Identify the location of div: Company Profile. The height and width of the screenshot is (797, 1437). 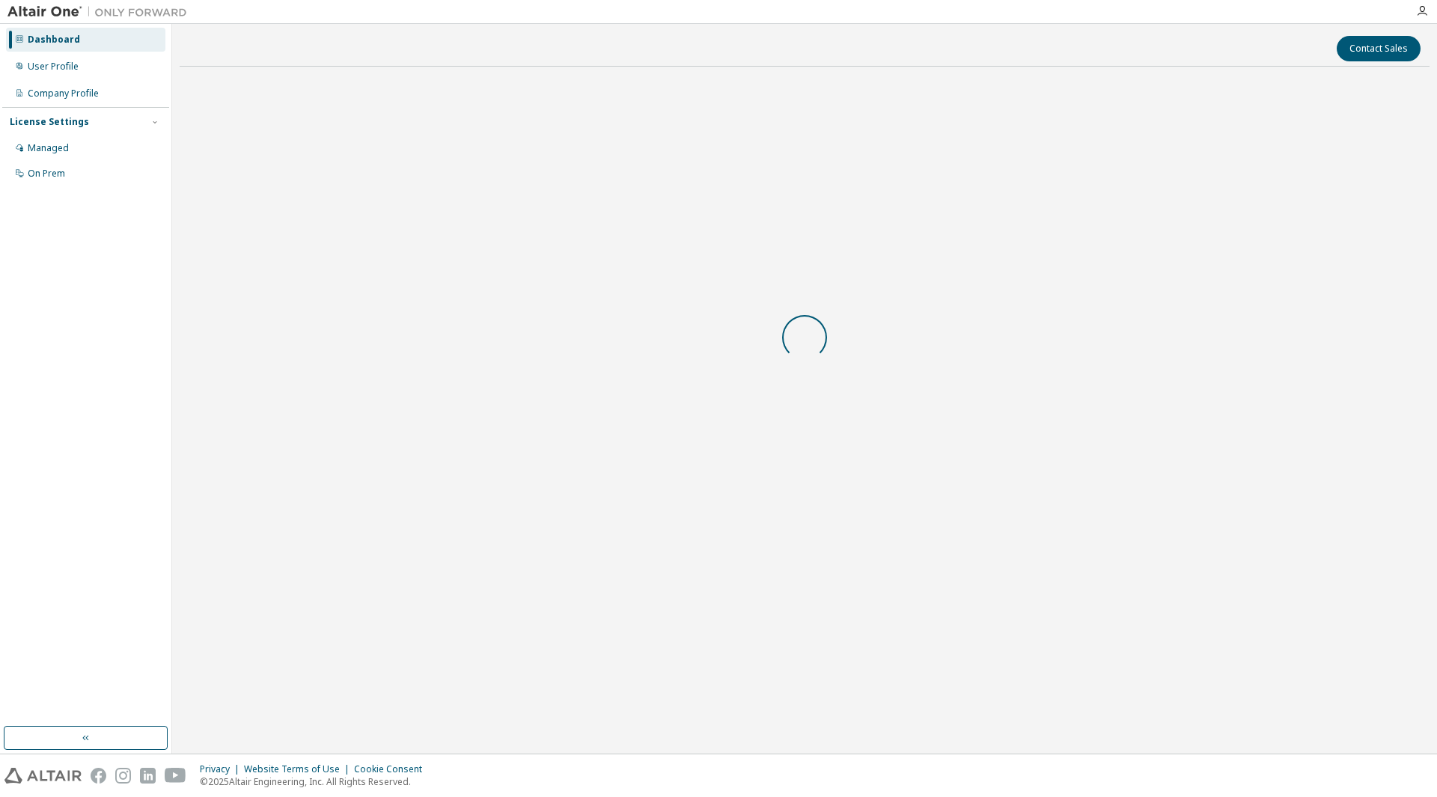
(63, 94).